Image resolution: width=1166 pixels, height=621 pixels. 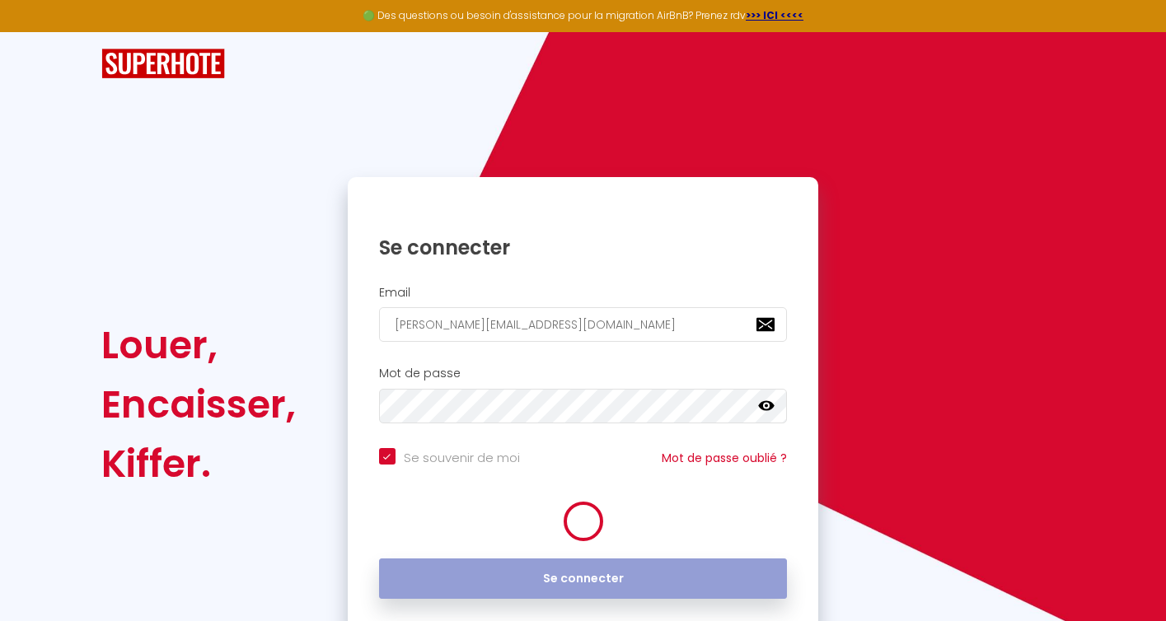 What do you see at coordinates (583, 247) in the screenshot?
I see `h1: Se connecter` at bounding box center [583, 247].